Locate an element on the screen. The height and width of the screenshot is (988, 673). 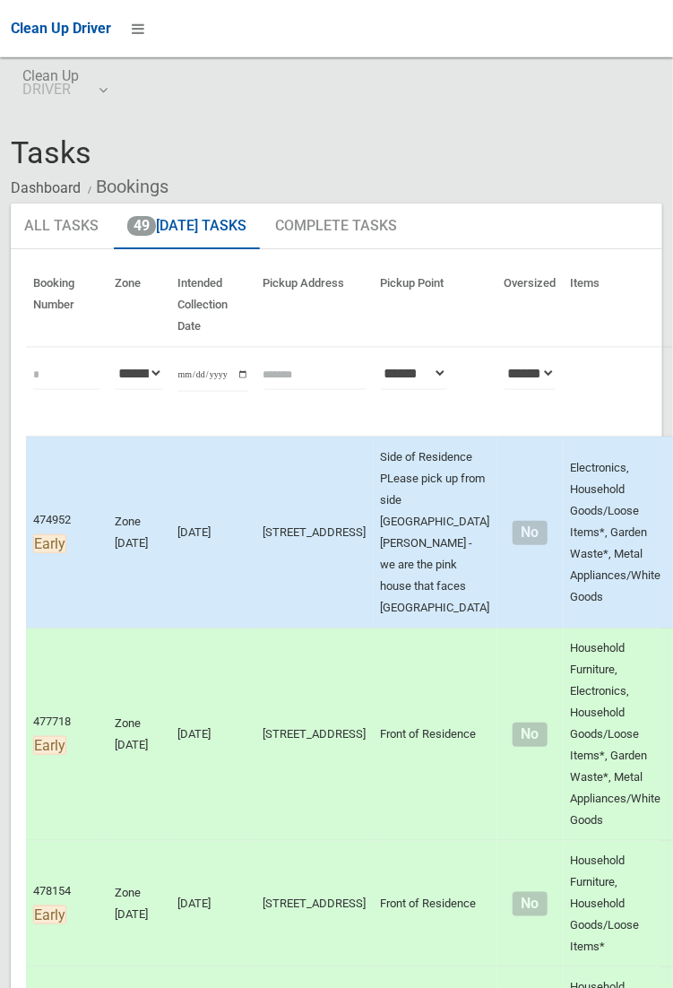
td: 474952 is located at coordinates (66, 532).